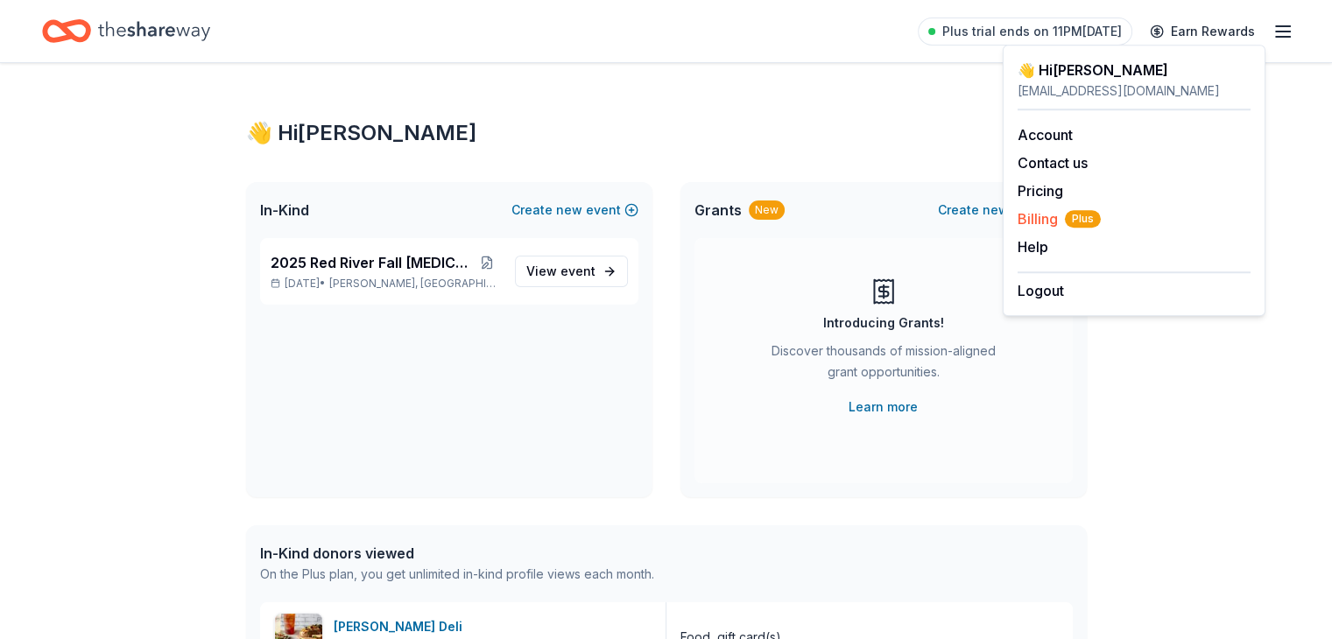  What do you see at coordinates (883, 407) in the screenshot?
I see `a: Learn more` at bounding box center [883, 407].